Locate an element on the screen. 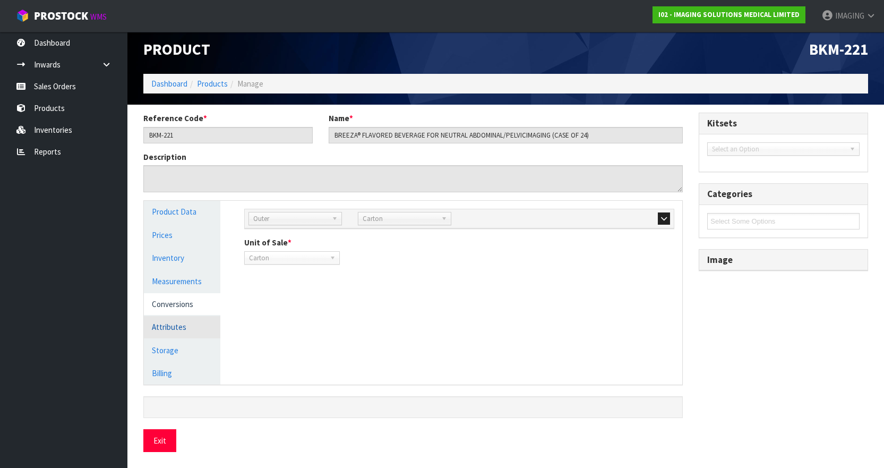 The image size is (884, 468). span: Outer is located at coordinates (290, 219).